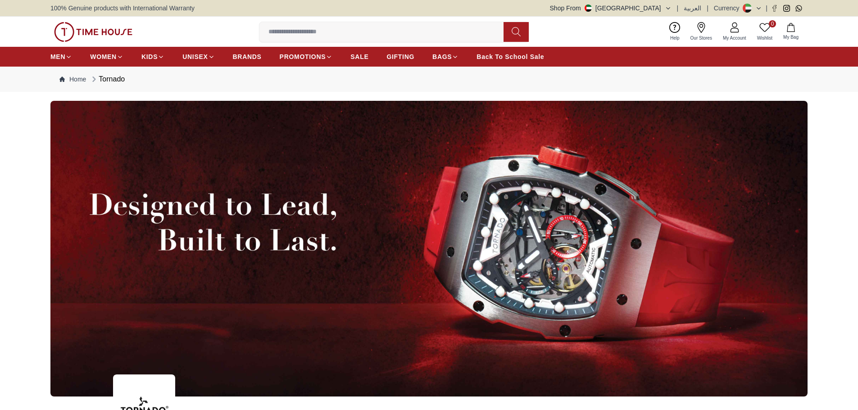  What do you see at coordinates (107, 79) in the screenshot?
I see `div: Tornado` at bounding box center [107, 79].